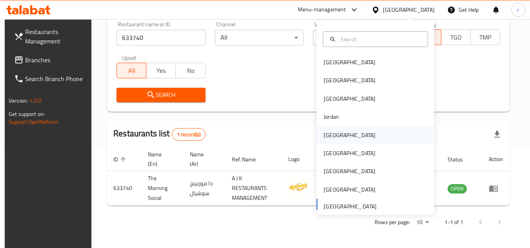 Image resolution: width=530 pixels, height=248 pixels. What do you see at coordinates (485, 37) in the screenshot?
I see `span: TMP` at bounding box center [485, 37].